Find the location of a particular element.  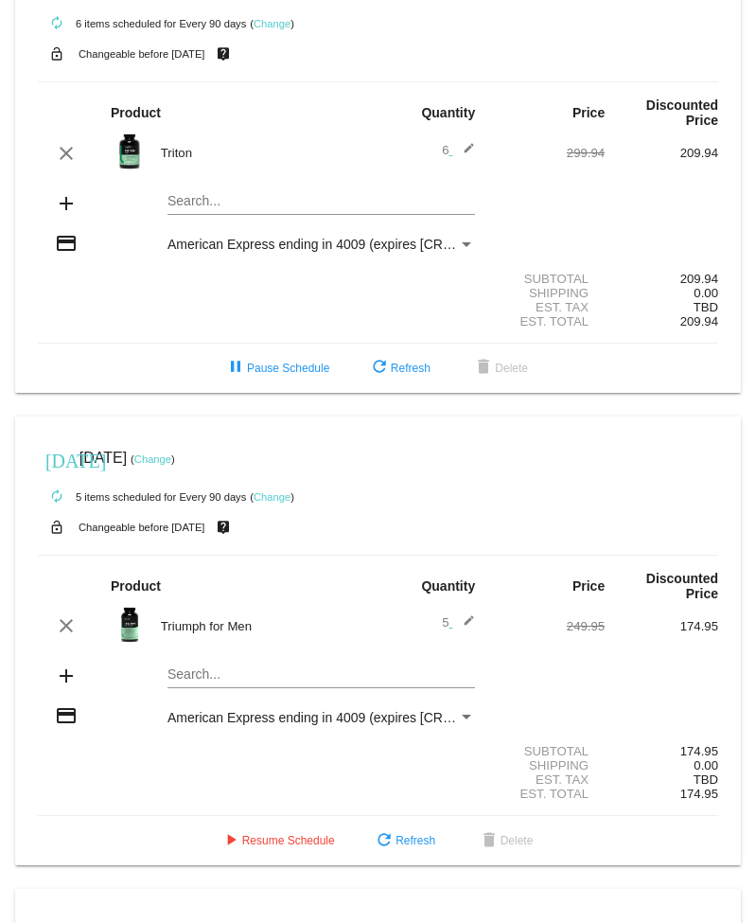

mat-icon: pause is located at coordinates (236, 368).